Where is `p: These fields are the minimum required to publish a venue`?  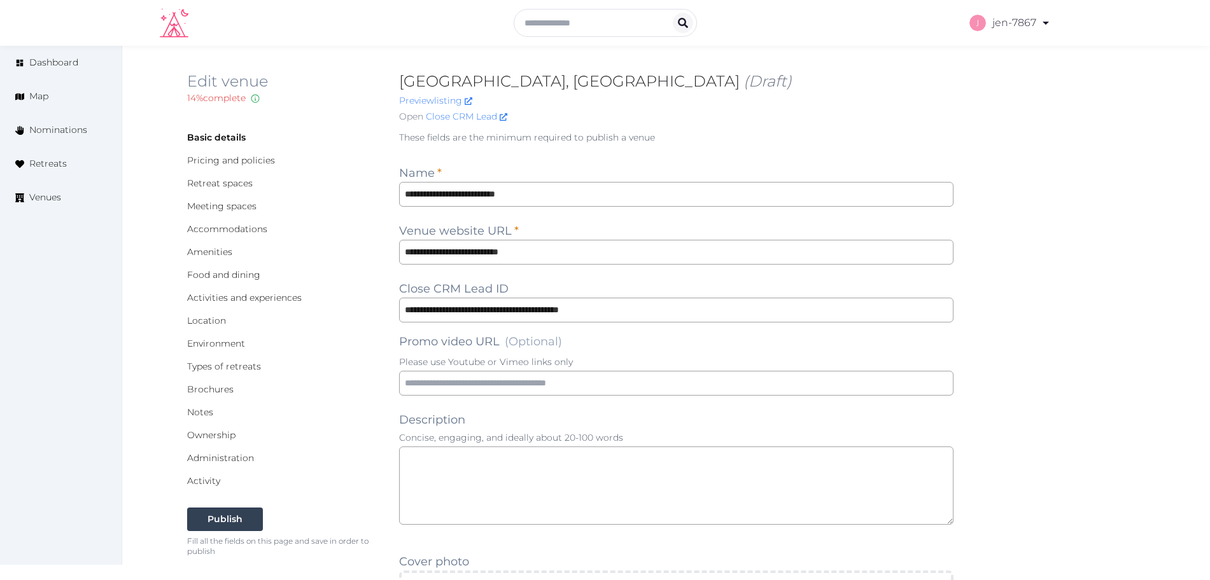
p: These fields are the minimum required to publish a venue is located at coordinates (677, 137).